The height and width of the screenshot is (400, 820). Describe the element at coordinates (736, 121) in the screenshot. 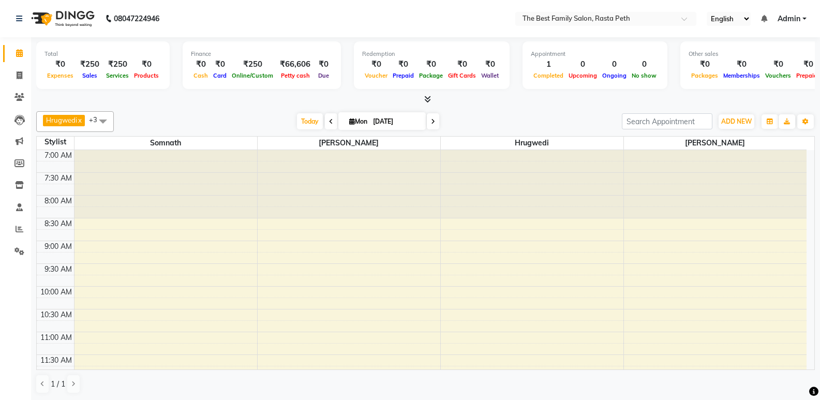

I see `span: ADD NEW` at that location.